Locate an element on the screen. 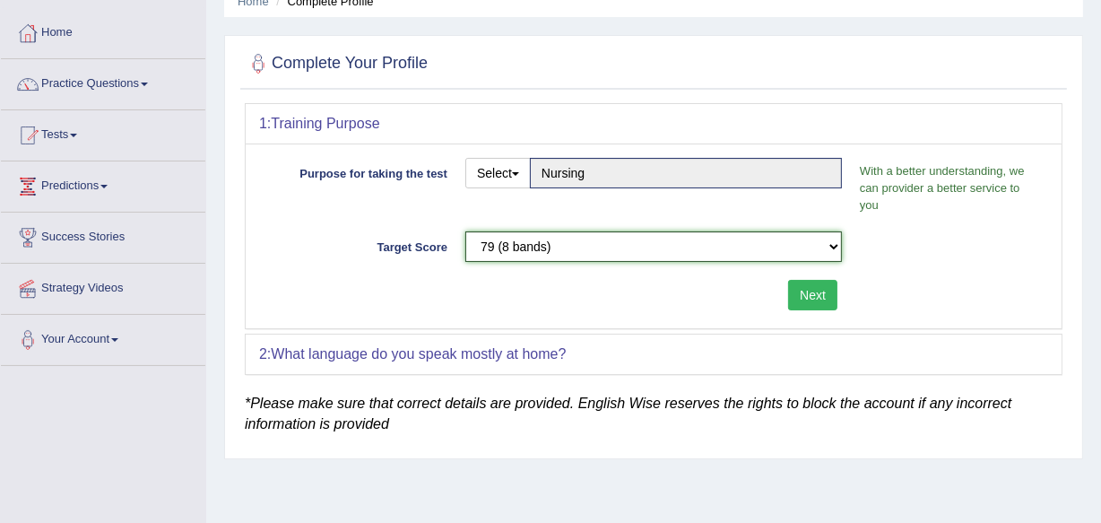 The image size is (1101, 523). a: Your Account is located at coordinates (103, 337).